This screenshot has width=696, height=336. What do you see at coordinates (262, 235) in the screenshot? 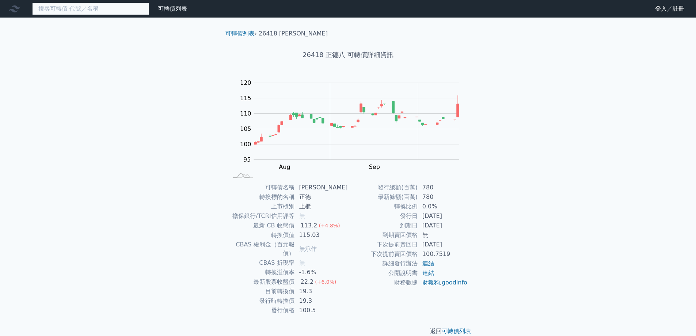
I see `td: 轉換價值` at bounding box center [262, 235].